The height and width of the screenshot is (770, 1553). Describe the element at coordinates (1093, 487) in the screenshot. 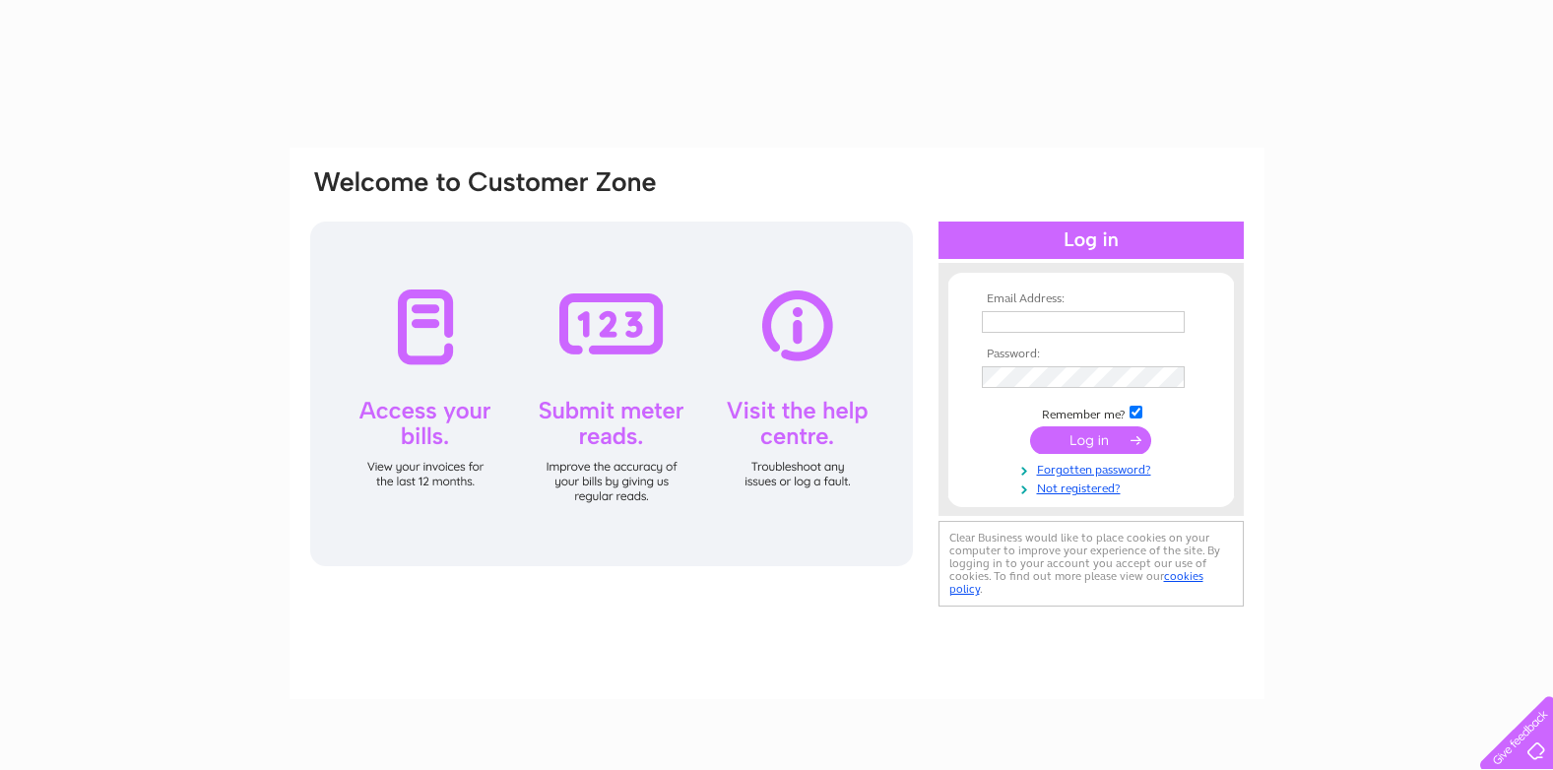

I see `a: Not registered?` at that location.